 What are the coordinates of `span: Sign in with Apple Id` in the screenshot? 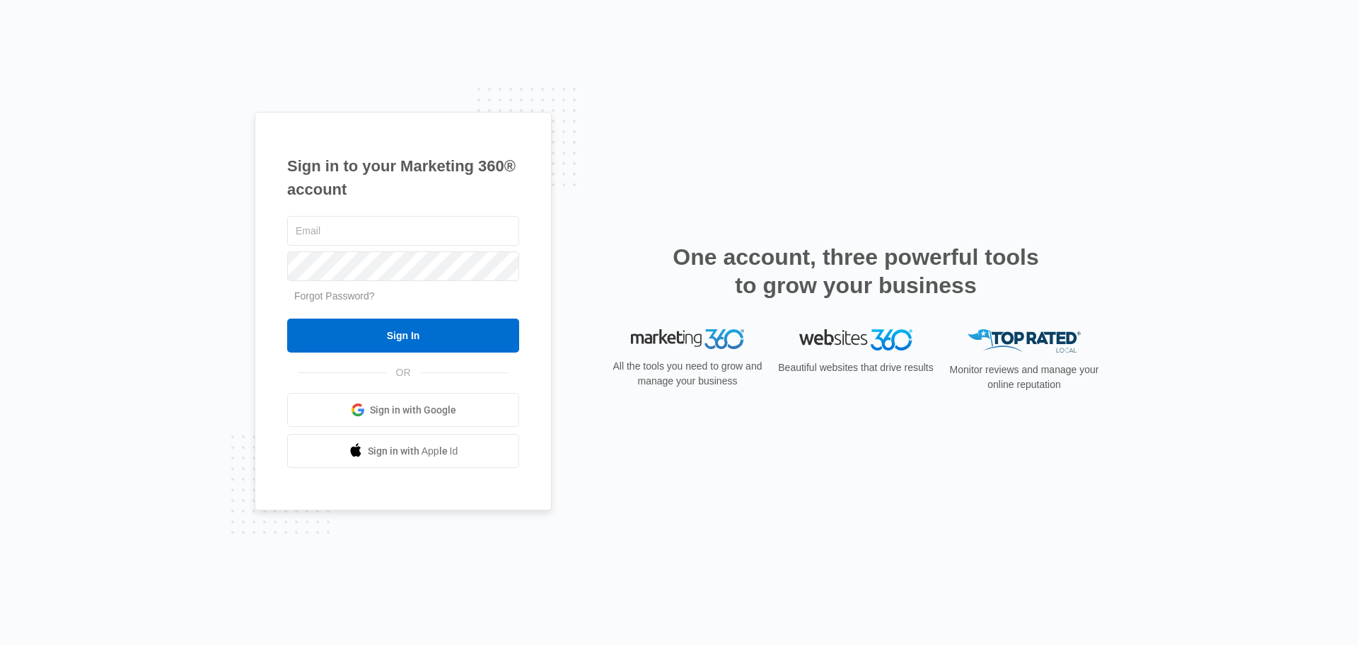 It's located at (413, 451).